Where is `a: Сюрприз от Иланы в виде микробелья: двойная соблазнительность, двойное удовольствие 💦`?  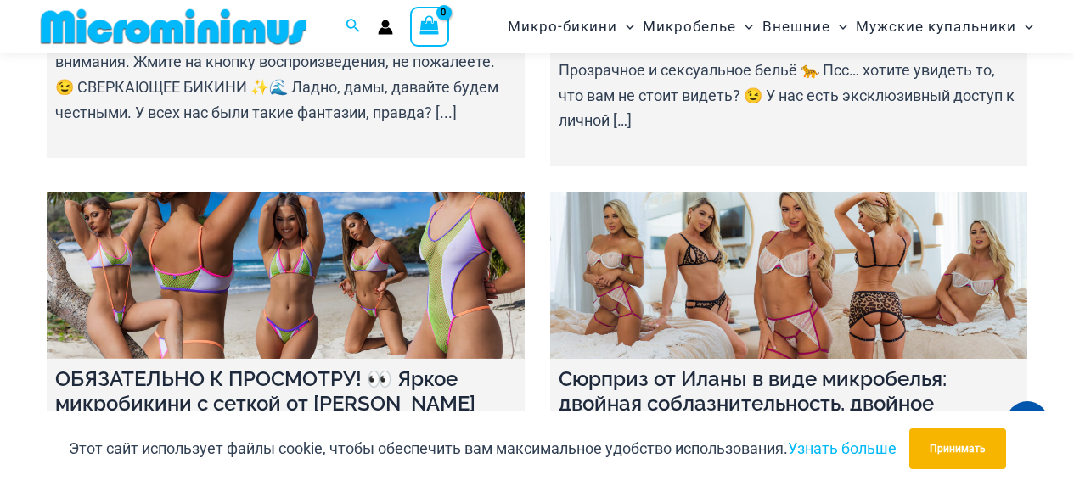 a: Сюрприз от Иланы в виде микробелья: двойная соблазнительность, двойное удовольствие 💦 is located at coordinates (789, 275).